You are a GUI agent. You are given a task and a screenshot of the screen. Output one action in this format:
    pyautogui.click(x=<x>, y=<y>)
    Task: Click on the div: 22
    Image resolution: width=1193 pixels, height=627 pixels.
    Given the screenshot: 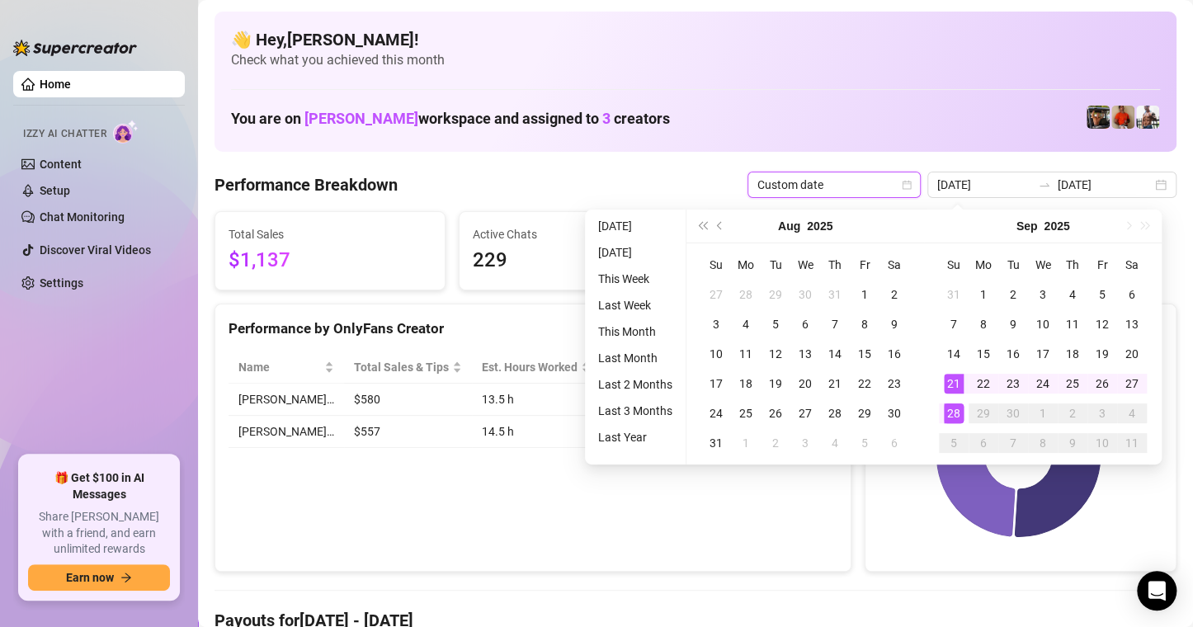 What is the action you would take?
    pyautogui.click(x=865, y=384)
    